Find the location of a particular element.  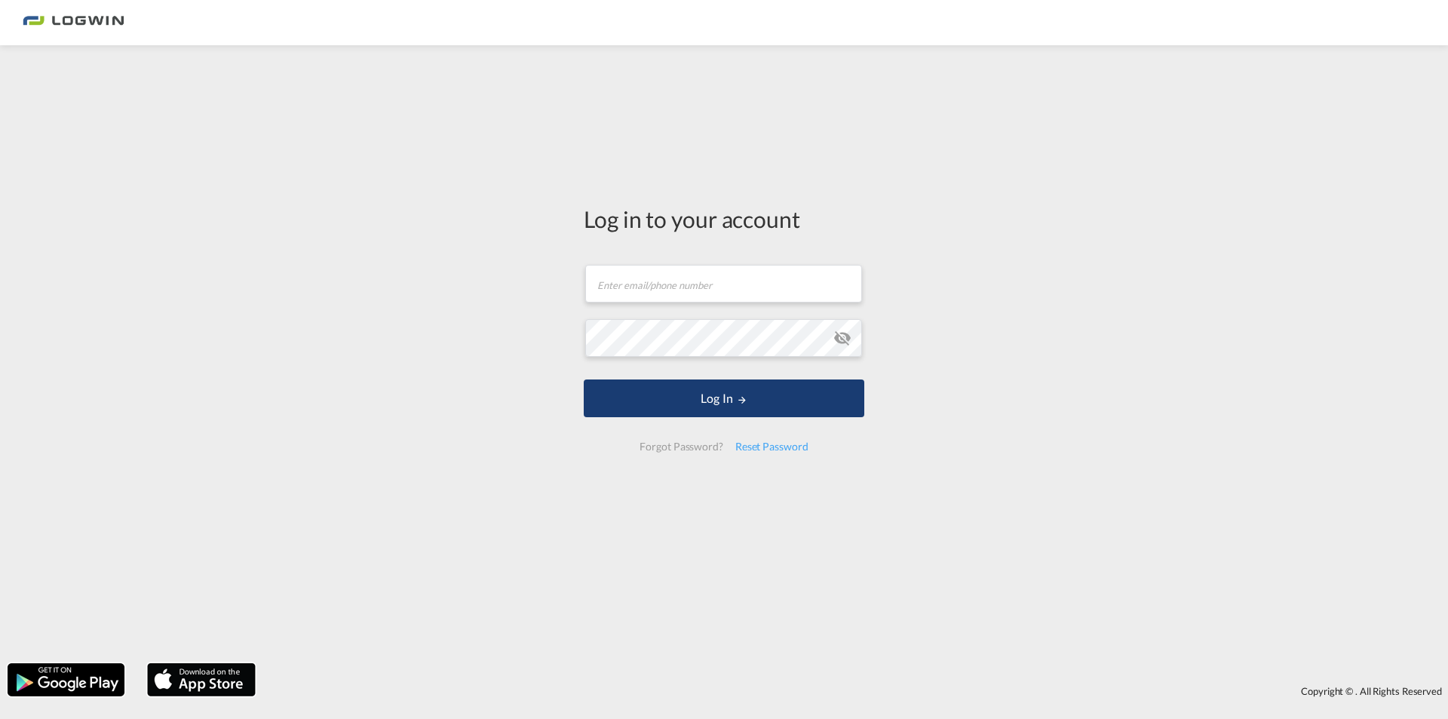

input: Enter email/phone number is located at coordinates (723, 284).